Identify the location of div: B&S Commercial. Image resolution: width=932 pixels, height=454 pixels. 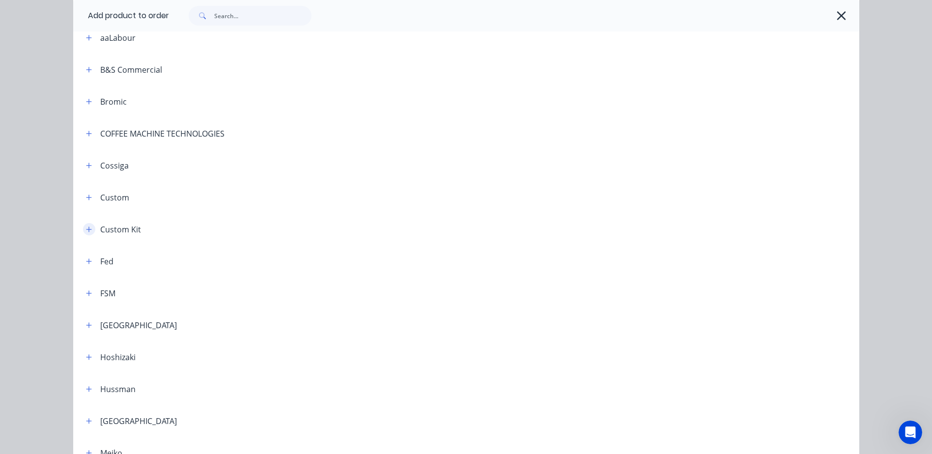
(131, 70).